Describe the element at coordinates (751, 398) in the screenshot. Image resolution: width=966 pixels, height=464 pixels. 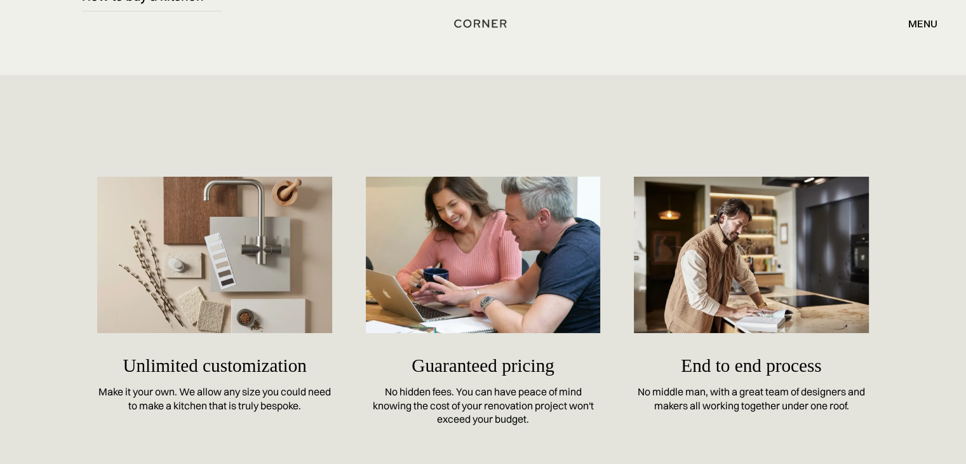
I see `div: No middle man, with a great team of designers and makers all working together under one roof.` at that location.